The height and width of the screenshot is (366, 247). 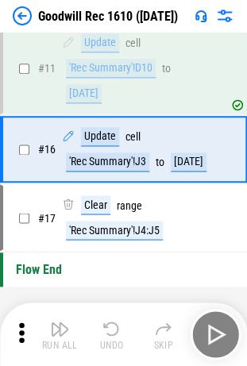 What do you see at coordinates (110, 68) in the screenshot?
I see `div: 'Rec Summary'!D10` at bounding box center [110, 68].